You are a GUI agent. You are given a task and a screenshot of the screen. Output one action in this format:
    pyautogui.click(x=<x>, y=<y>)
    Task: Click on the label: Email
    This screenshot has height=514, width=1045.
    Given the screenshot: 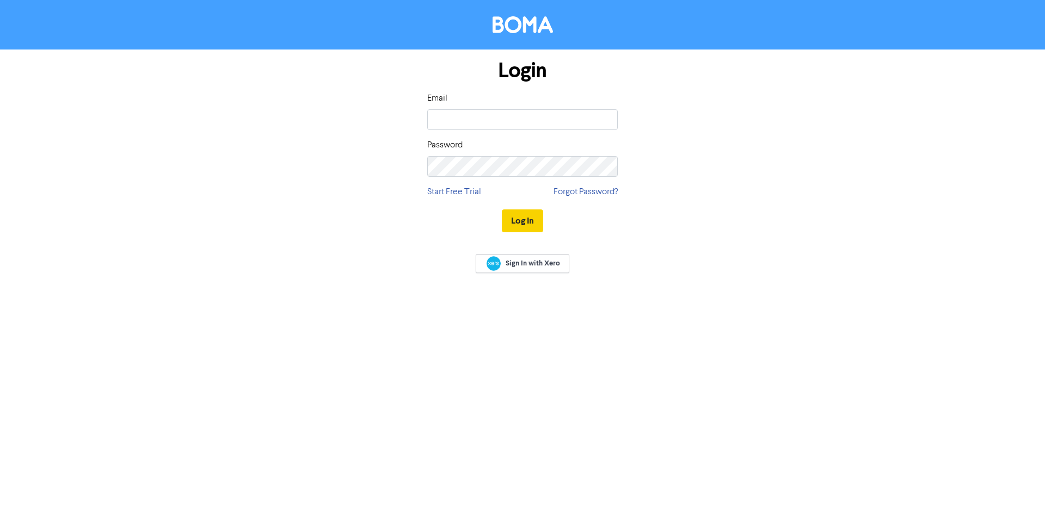 What is the action you would take?
    pyautogui.click(x=437, y=98)
    